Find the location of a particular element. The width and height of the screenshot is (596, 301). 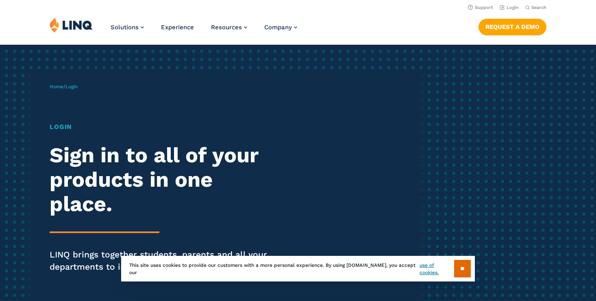

span: Solutions is located at coordinates (124, 27).